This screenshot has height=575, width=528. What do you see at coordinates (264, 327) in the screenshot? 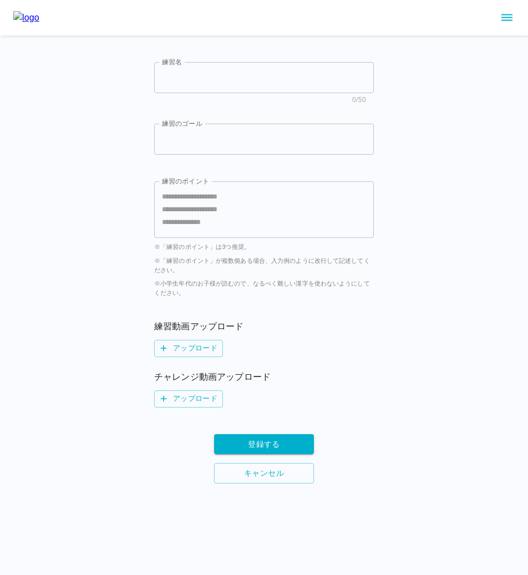
I see `p: 練習動画アップロード` at bounding box center [264, 327].